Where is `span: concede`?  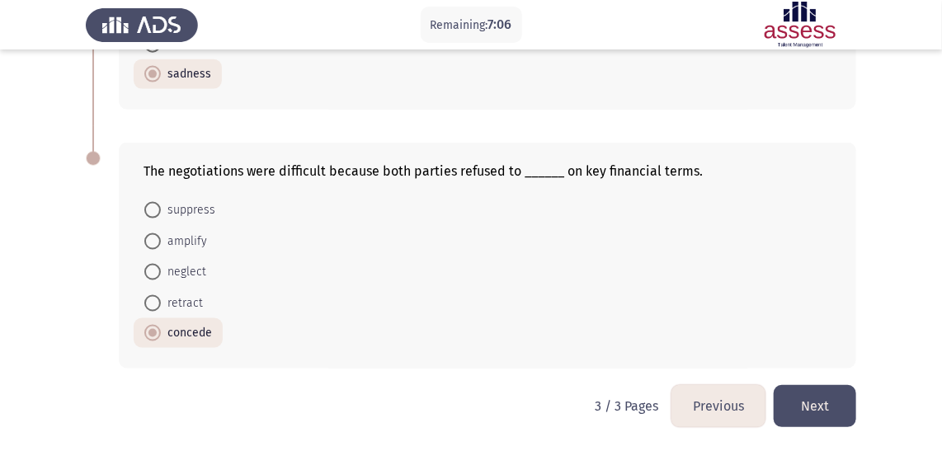
span: concede is located at coordinates (187, 333).